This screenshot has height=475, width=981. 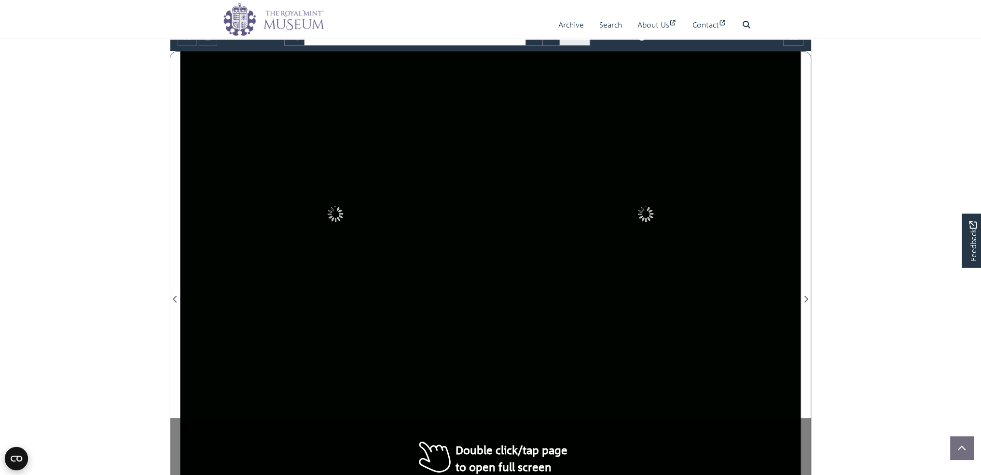 What do you see at coordinates (973, 241) in the screenshot?
I see `span: Feedback` at bounding box center [973, 241].